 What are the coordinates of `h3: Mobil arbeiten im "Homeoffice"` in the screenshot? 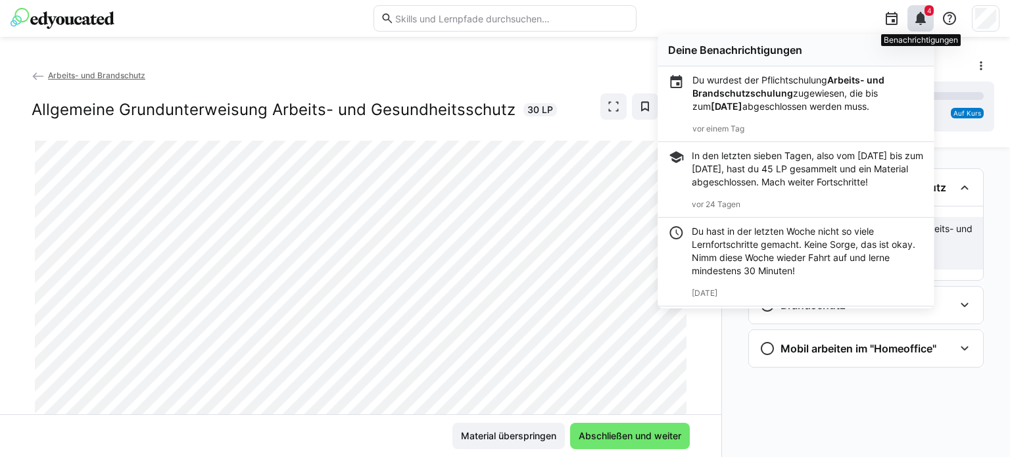 It's located at (858, 348).